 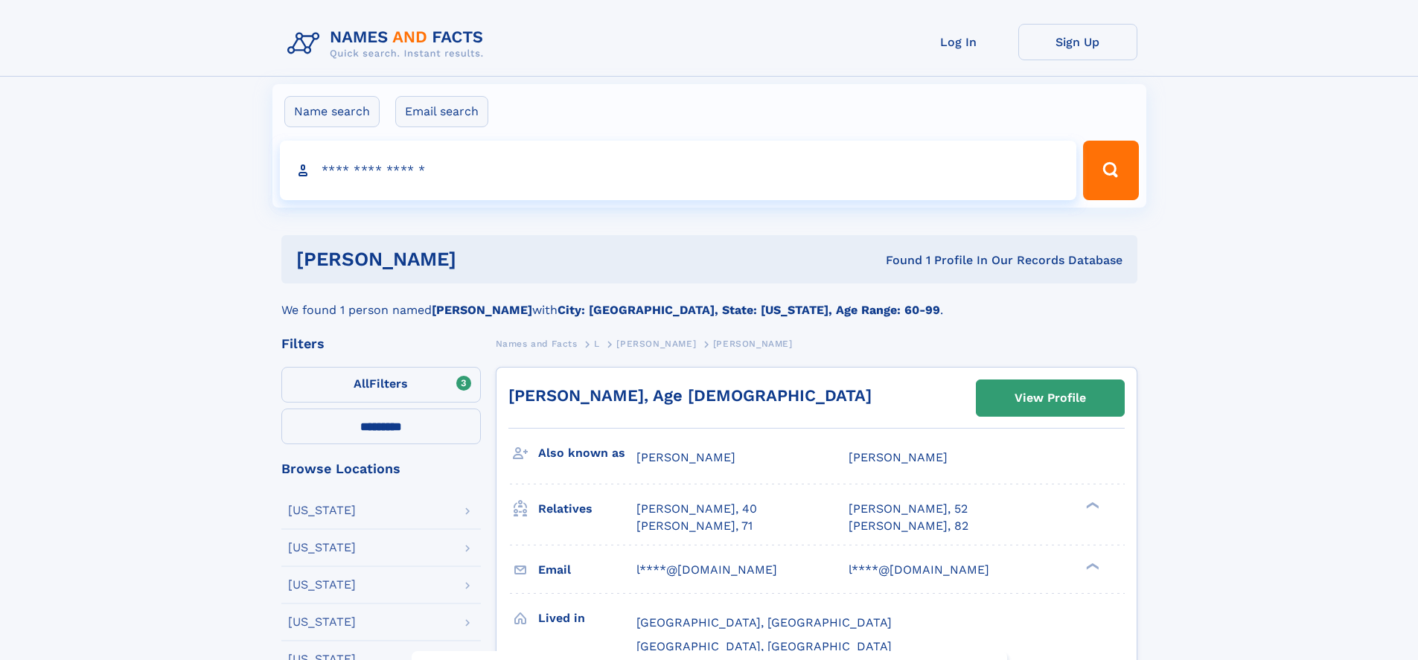 I want to click on a: Names and Facts, so click(x=537, y=343).